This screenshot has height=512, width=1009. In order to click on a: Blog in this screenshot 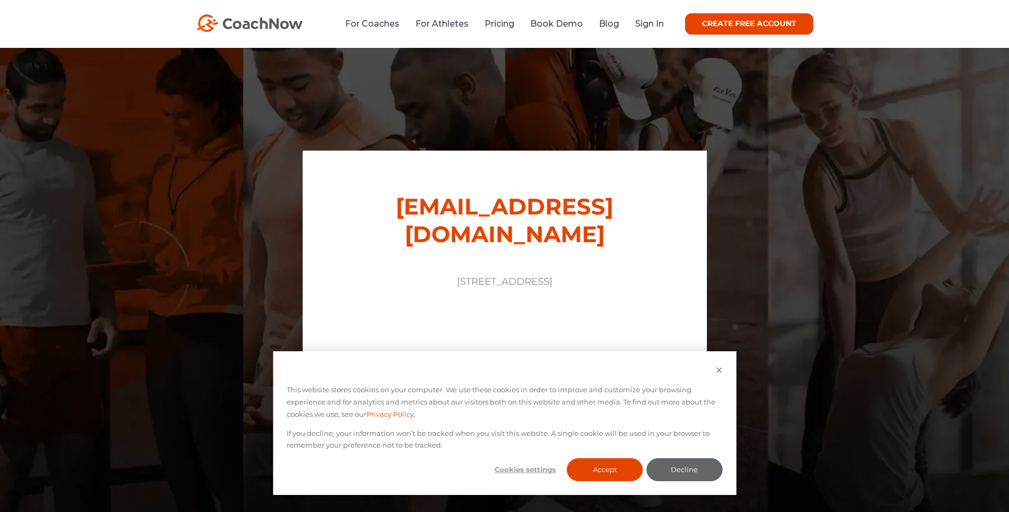, I will do `click(609, 23)`.